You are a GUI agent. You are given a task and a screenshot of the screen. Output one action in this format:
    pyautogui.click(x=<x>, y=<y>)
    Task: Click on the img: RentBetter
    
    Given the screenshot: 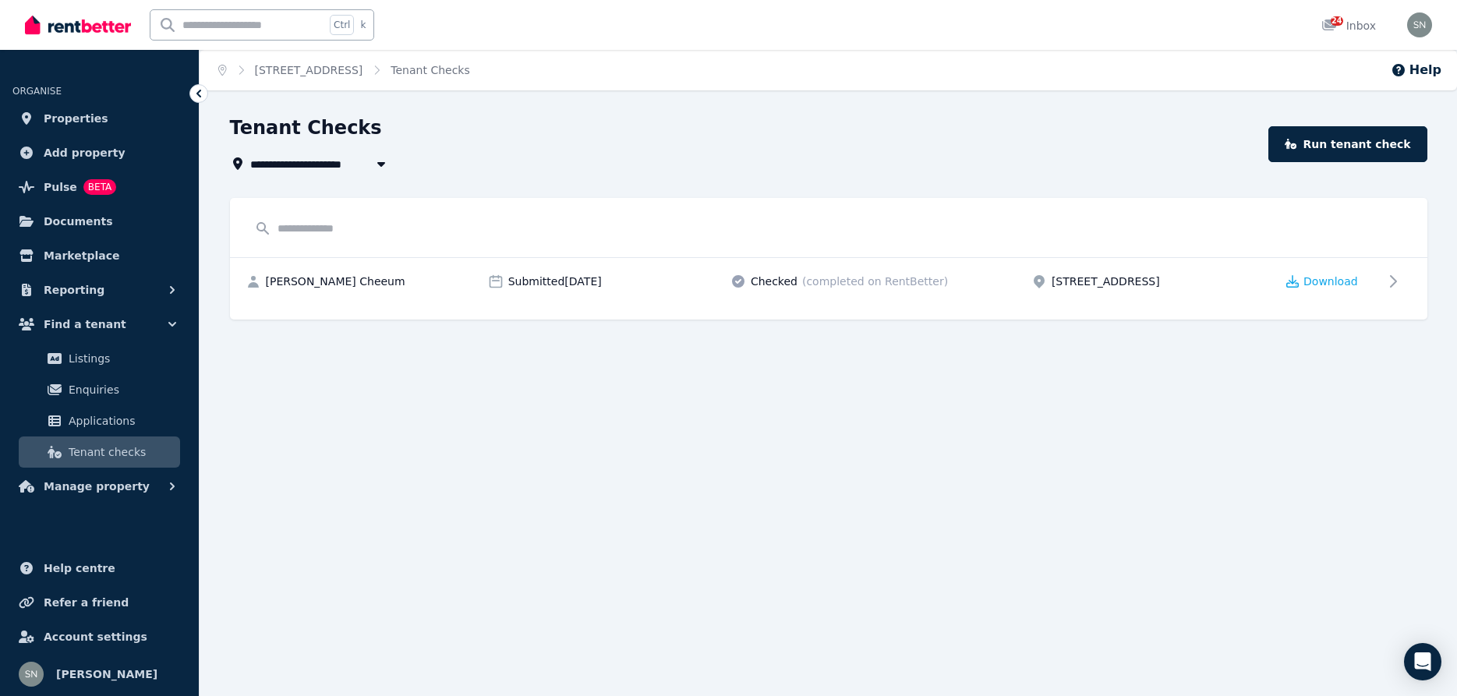 What is the action you would take?
    pyautogui.click(x=78, y=25)
    